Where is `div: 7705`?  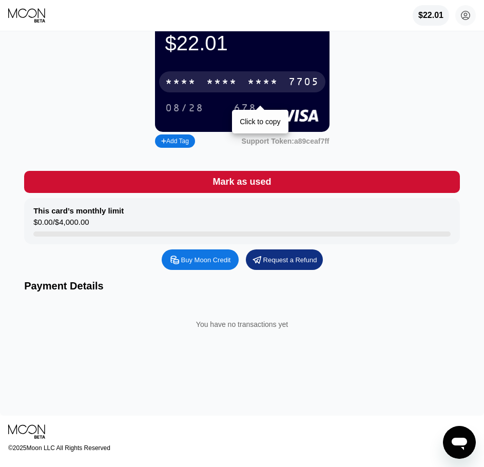 div: 7705 is located at coordinates (304, 82).